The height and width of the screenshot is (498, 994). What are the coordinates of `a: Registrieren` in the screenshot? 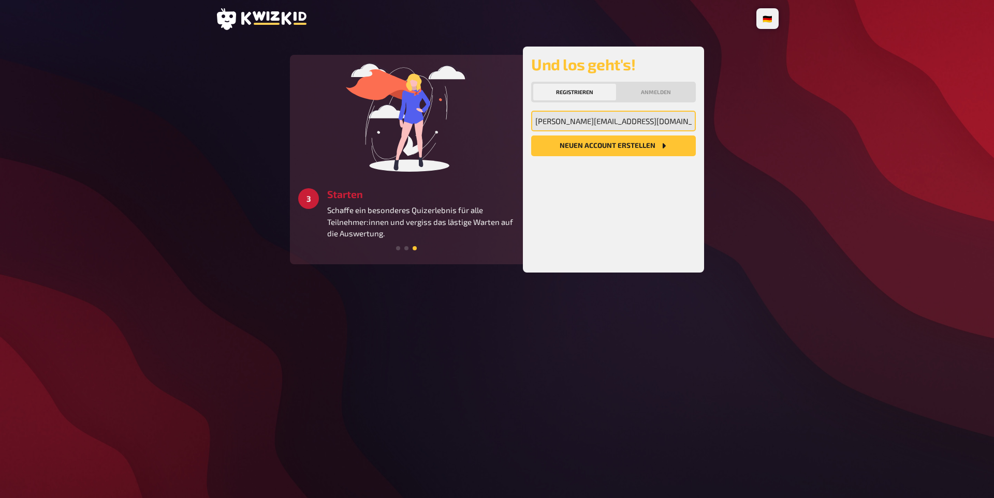 It's located at (574, 92).